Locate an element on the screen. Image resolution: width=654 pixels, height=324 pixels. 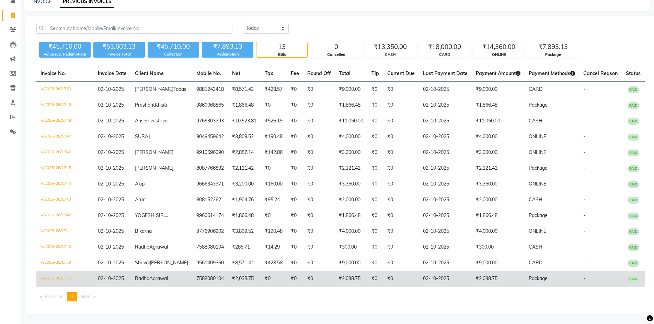
span: Invoice No. is located at coordinates (53, 73).